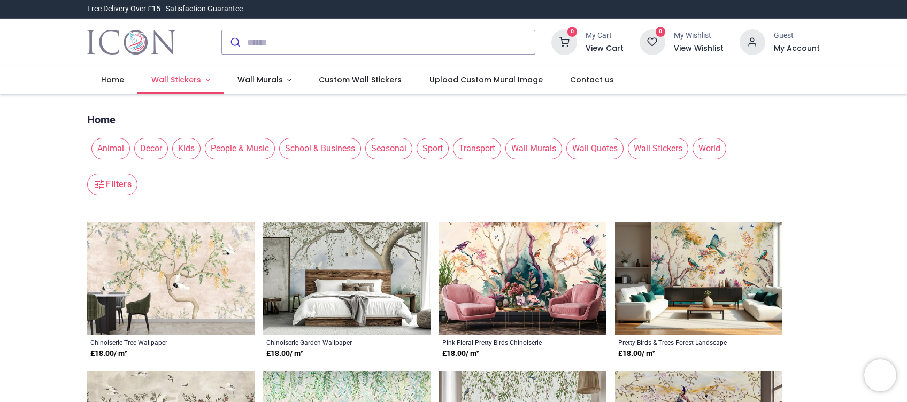 This screenshot has width=907, height=402. Describe the element at coordinates (112, 80) in the screenshot. I see `span: Home` at that location.